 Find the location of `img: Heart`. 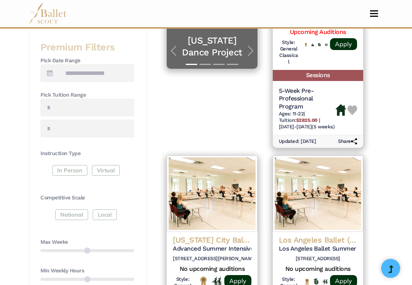

img: Heart is located at coordinates (352, 110).